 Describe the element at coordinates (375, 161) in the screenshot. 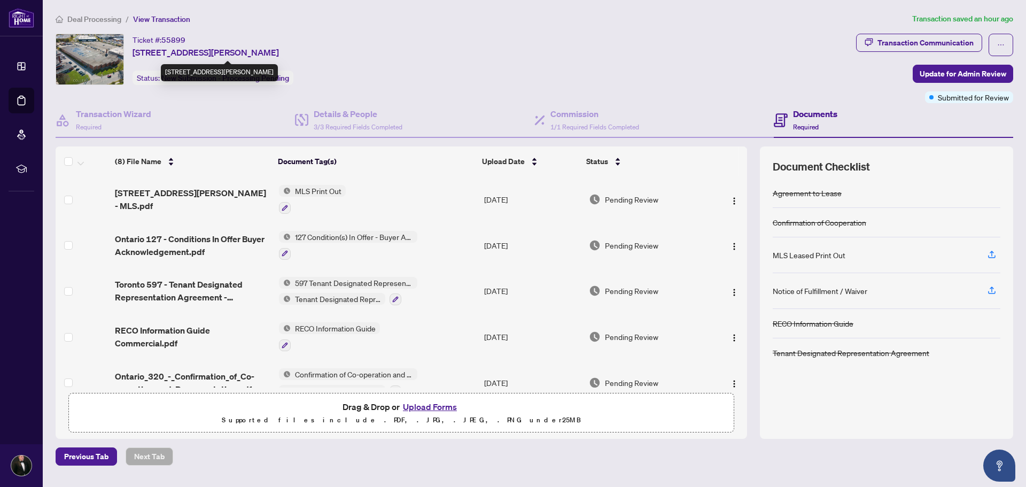

I see `th: Document Tag(s)` at that location.